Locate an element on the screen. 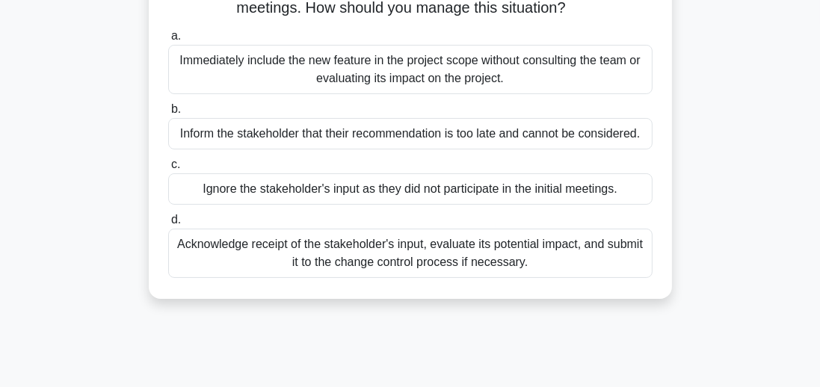 Image resolution: width=820 pixels, height=387 pixels. span: b. is located at coordinates (176, 108).